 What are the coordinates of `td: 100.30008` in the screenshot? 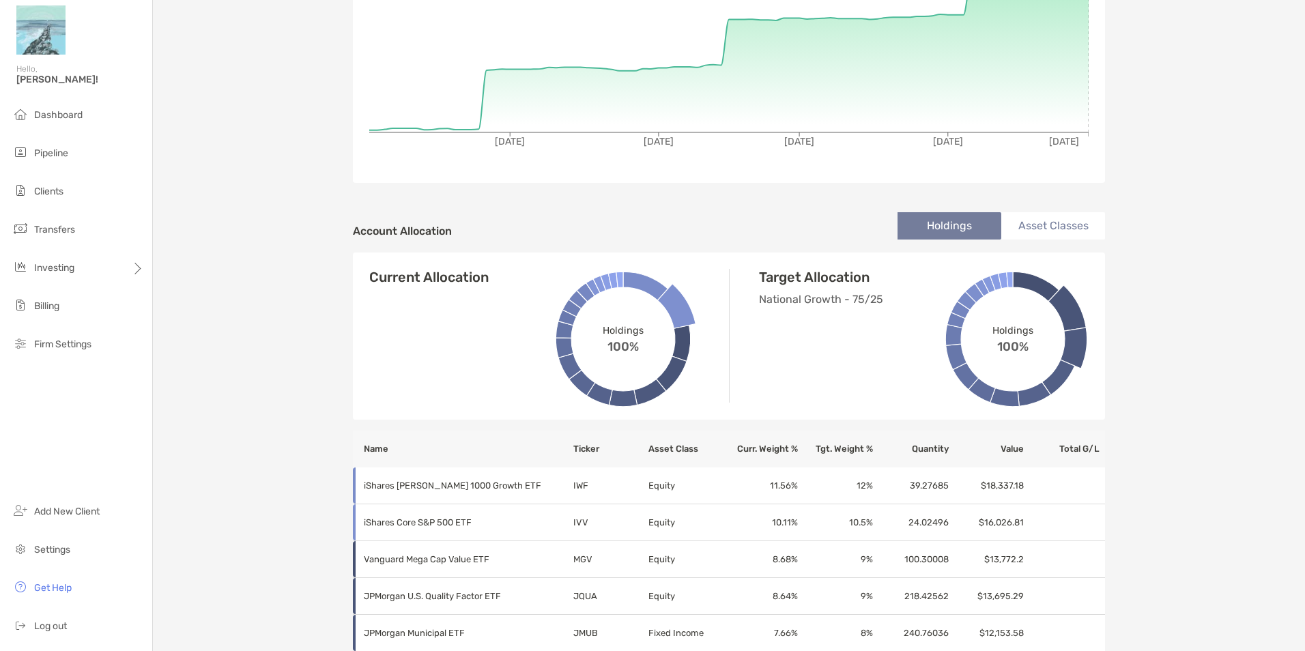 It's located at (911, 560).